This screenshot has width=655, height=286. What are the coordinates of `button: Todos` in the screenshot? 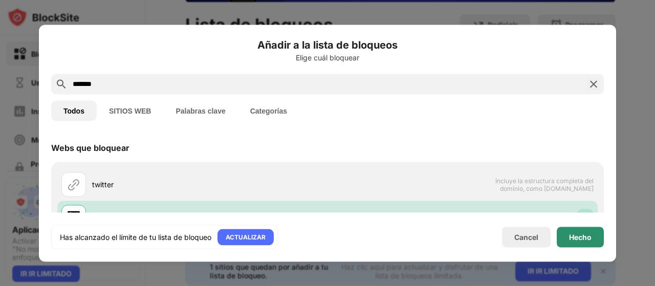 It's located at (74, 111).